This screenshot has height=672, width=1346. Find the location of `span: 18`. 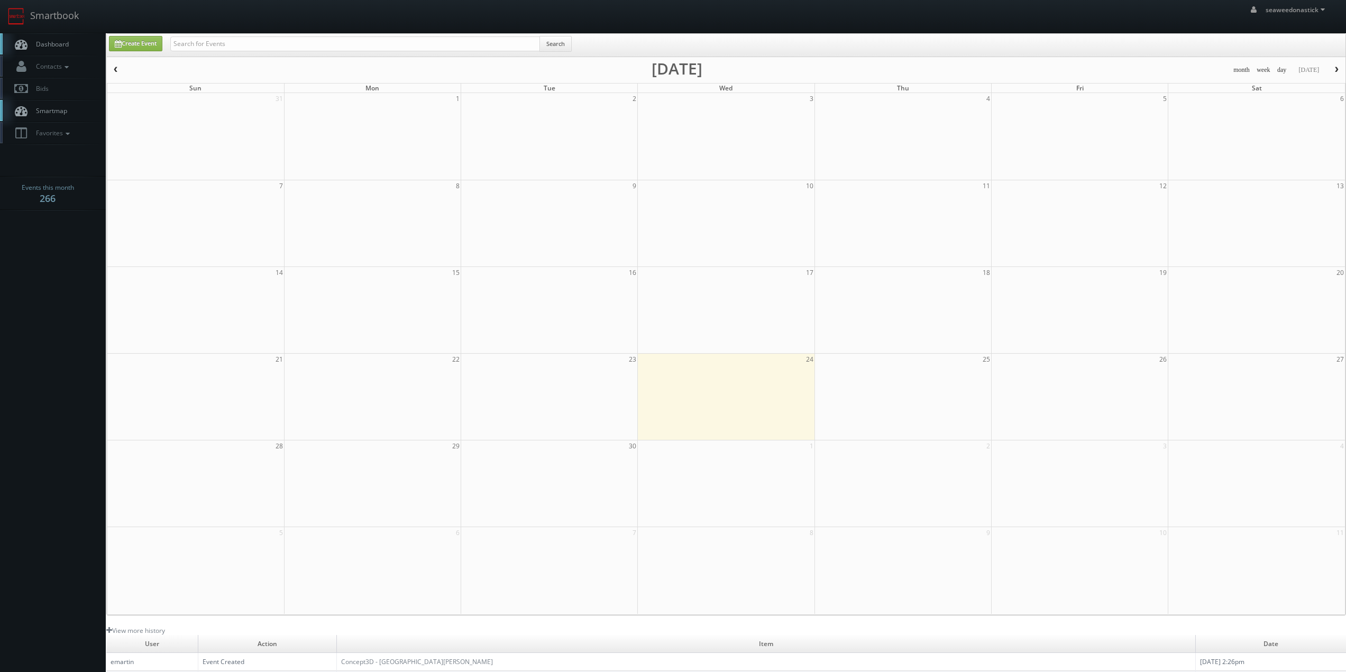

span: 18 is located at coordinates (986, 272).